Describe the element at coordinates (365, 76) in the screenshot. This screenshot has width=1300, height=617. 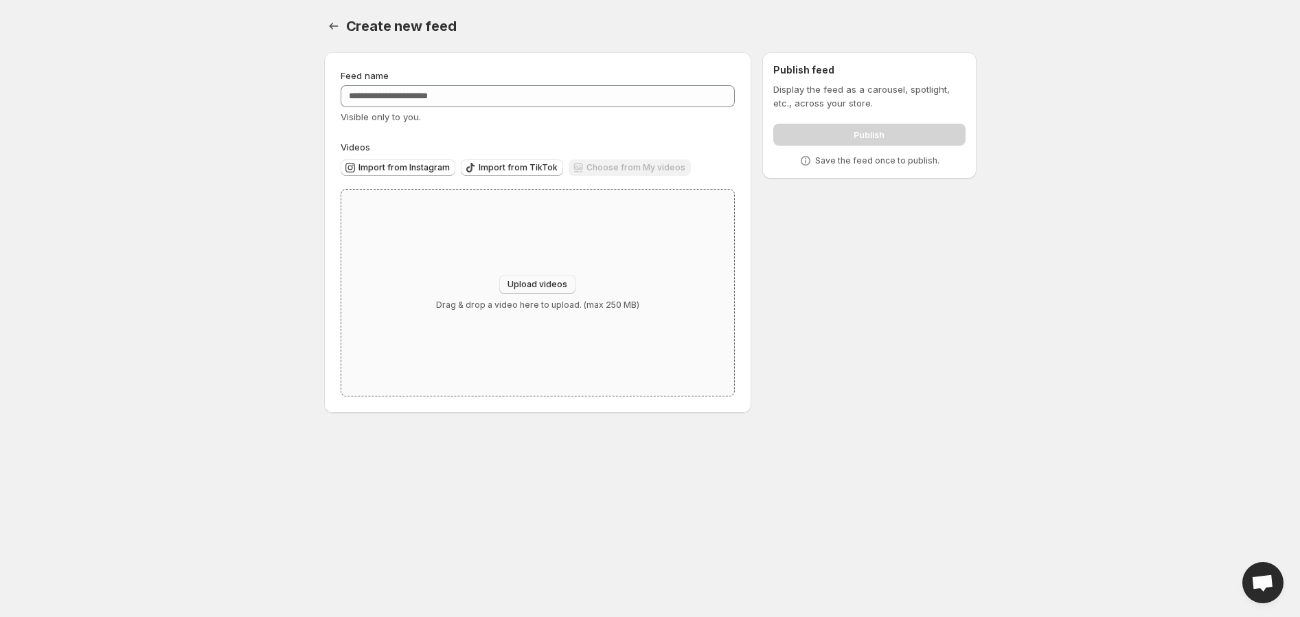
I see `span: Feed name` at that location.